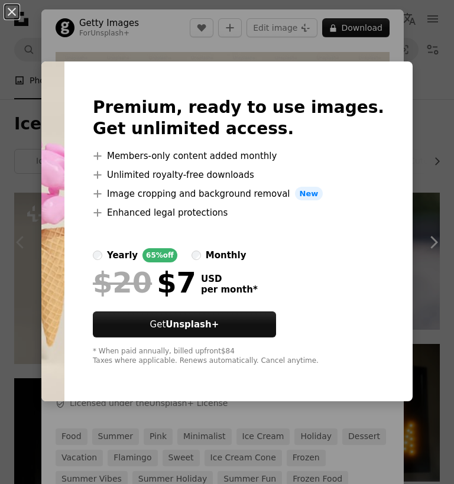 The height and width of the screenshot is (484, 454). Describe the element at coordinates (238, 194) in the screenshot. I see `li: Image cropping and background removal` at that location.